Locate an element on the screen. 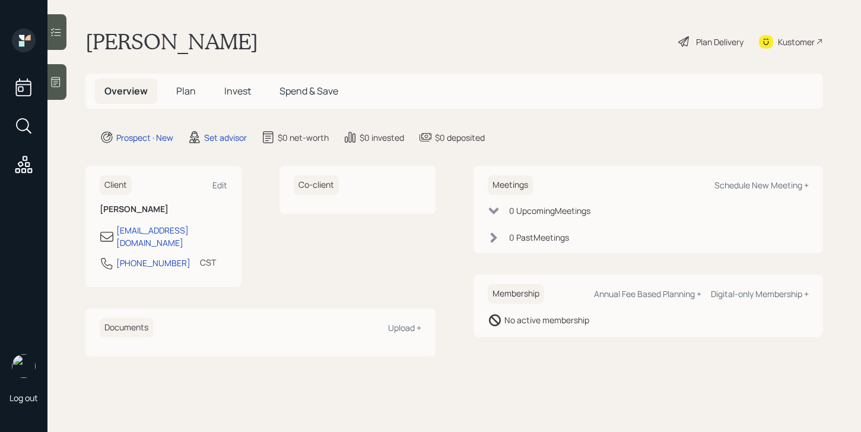  h6: Client is located at coordinates (116, 185).